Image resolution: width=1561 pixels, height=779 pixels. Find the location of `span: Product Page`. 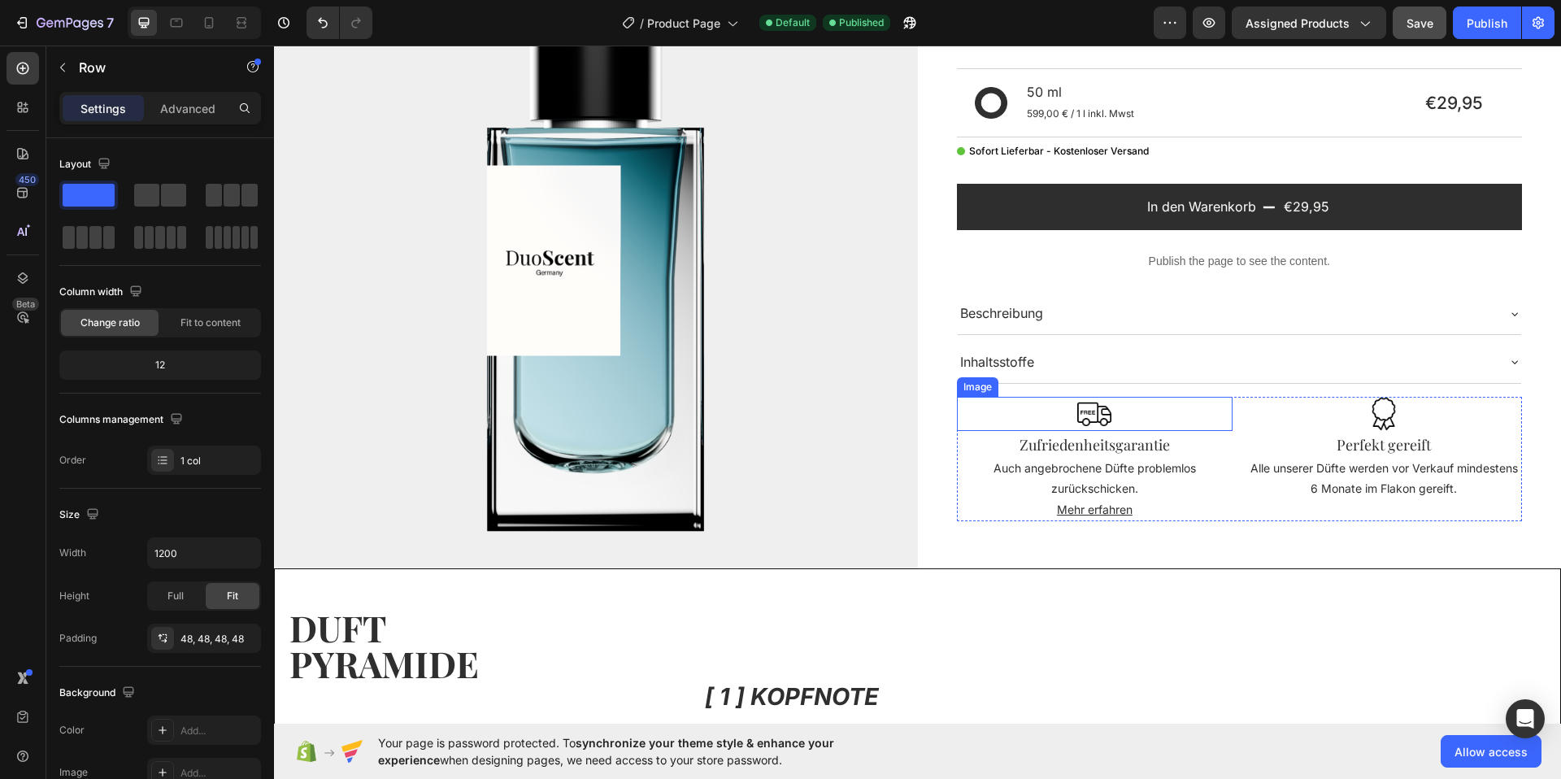

span: Product Page is located at coordinates (684, 23).